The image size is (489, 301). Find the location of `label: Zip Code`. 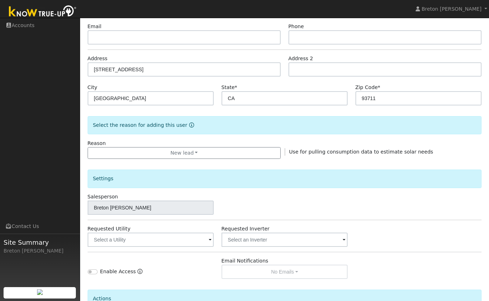

label: Zip Code is located at coordinates (368, 87).